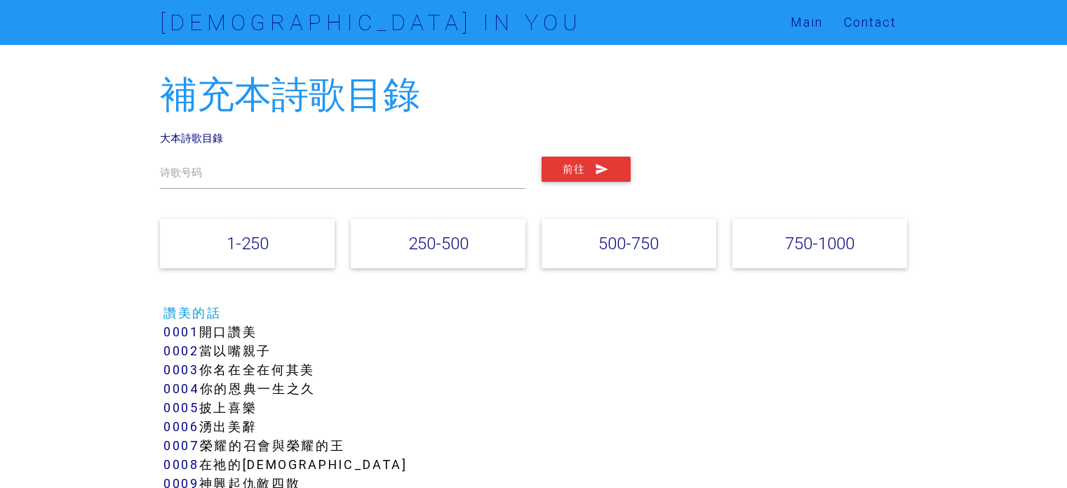 The width and height of the screenshot is (1067, 488). I want to click on label: 诗歌号码, so click(181, 173).